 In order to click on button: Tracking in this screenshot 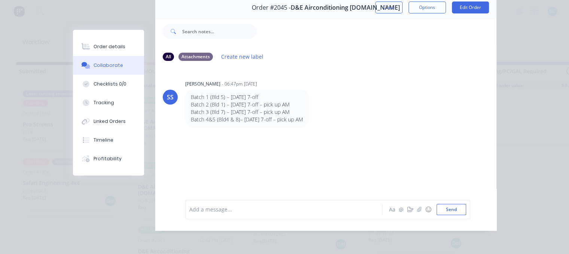, I will do `click(109, 103)`.